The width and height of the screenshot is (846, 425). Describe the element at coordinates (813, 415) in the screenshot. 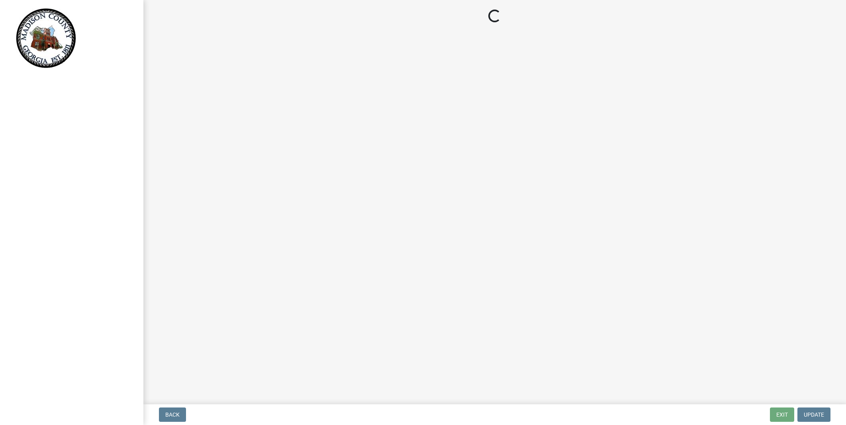

I see `span: Update` at that location.